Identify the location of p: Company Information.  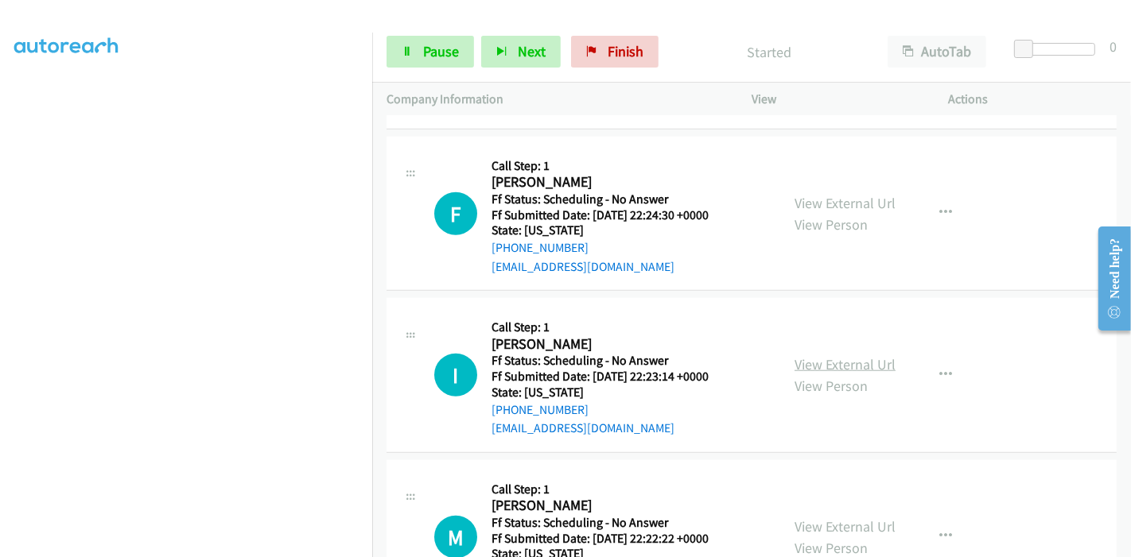
(554, 99).